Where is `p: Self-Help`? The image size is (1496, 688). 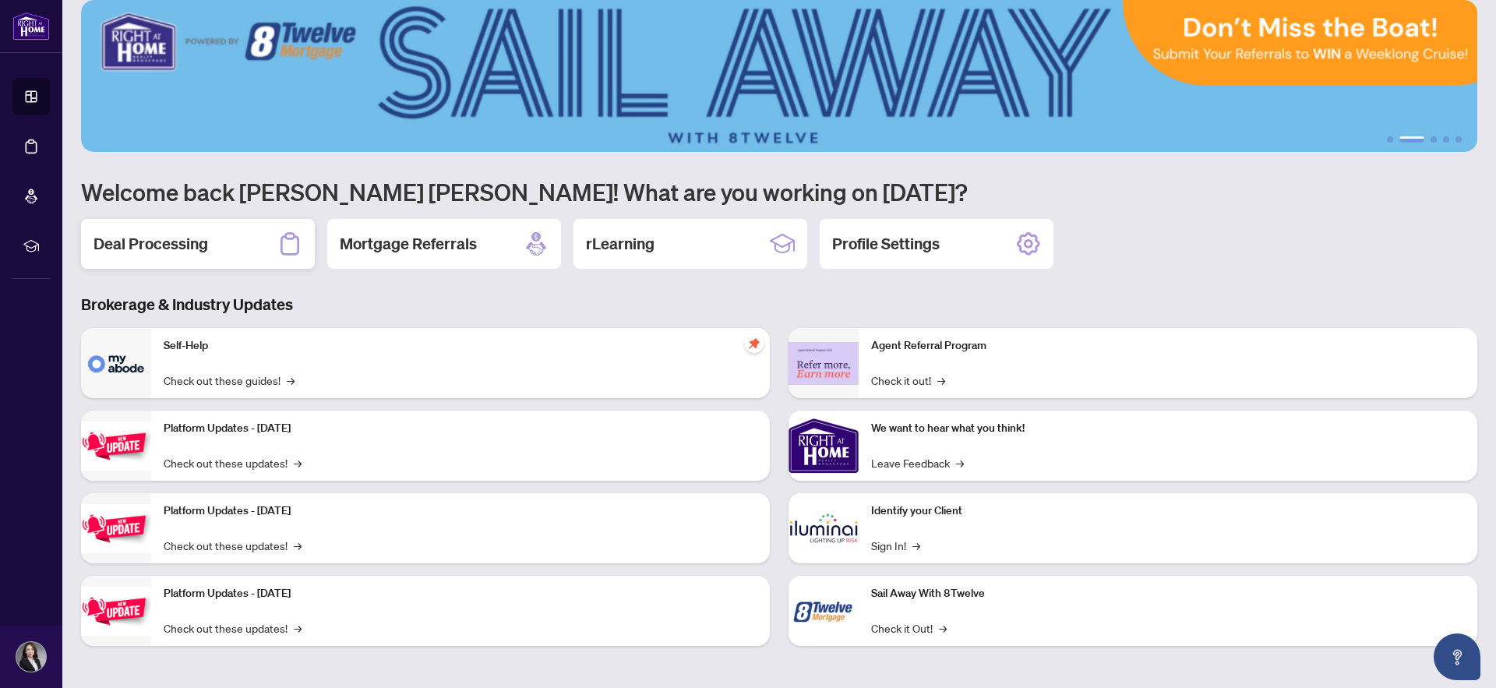 p: Self-Help is located at coordinates (461, 346).